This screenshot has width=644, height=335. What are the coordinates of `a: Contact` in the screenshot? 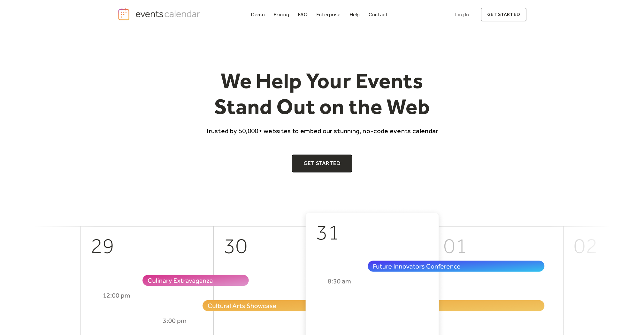 It's located at (378, 14).